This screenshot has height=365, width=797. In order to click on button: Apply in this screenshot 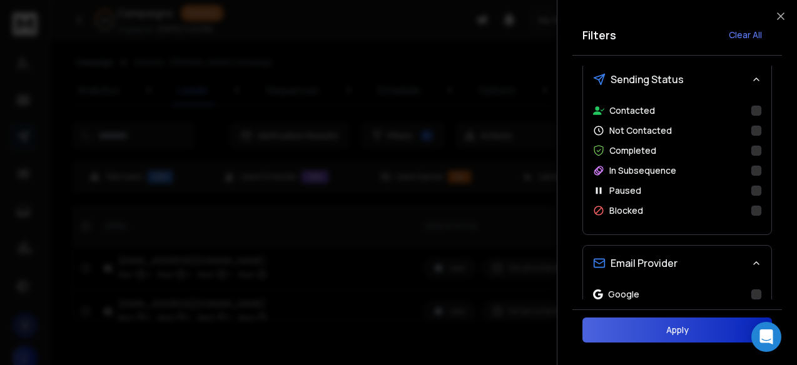, I will do `click(677, 330)`.